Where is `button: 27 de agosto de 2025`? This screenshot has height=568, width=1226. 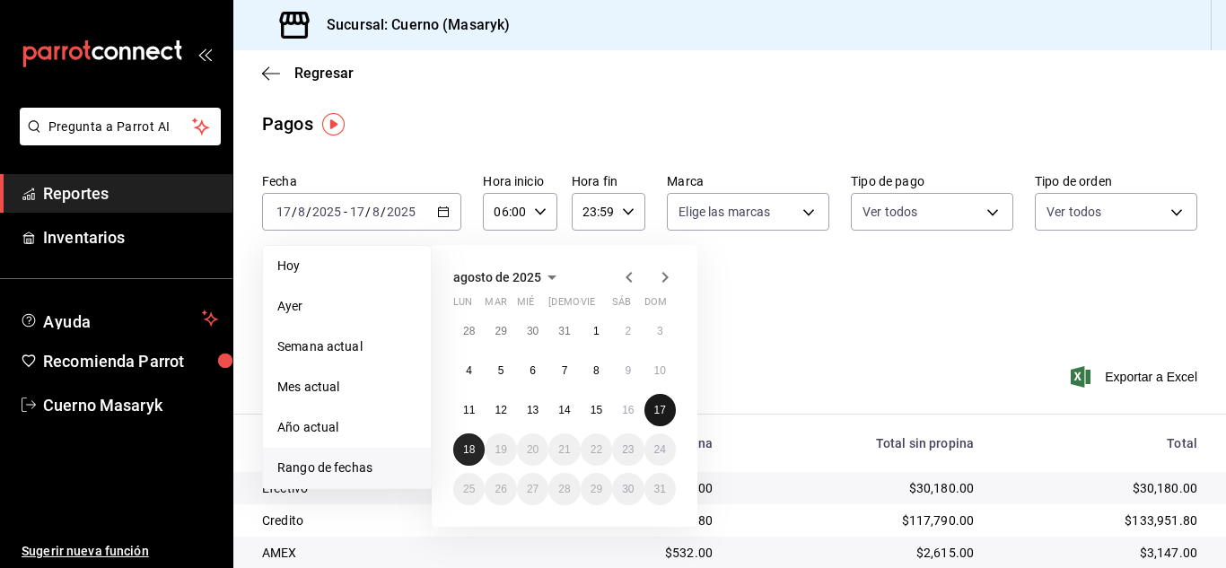
button: 27 de agosto de 2025 is located at coordinates (532, 489).